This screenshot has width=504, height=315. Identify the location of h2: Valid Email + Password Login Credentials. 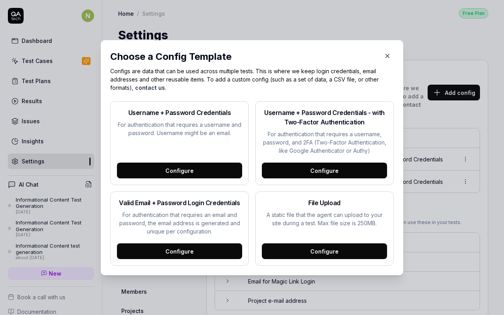
(179, 203).